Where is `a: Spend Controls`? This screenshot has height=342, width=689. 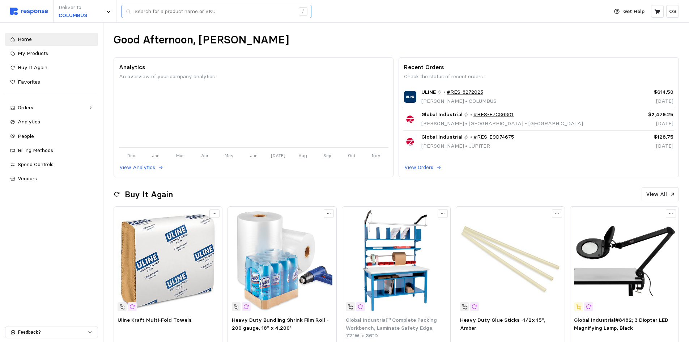 a: Spend Controls is located at coordinates (51, 165).